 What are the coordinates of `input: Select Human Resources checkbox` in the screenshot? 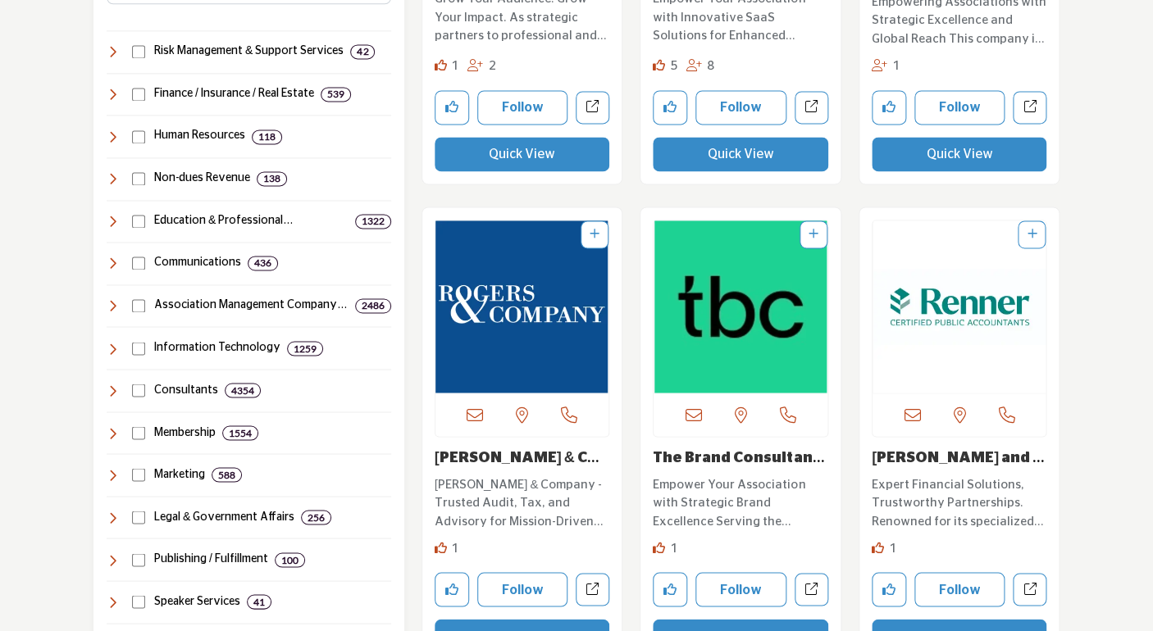 It's located at (139, 137).